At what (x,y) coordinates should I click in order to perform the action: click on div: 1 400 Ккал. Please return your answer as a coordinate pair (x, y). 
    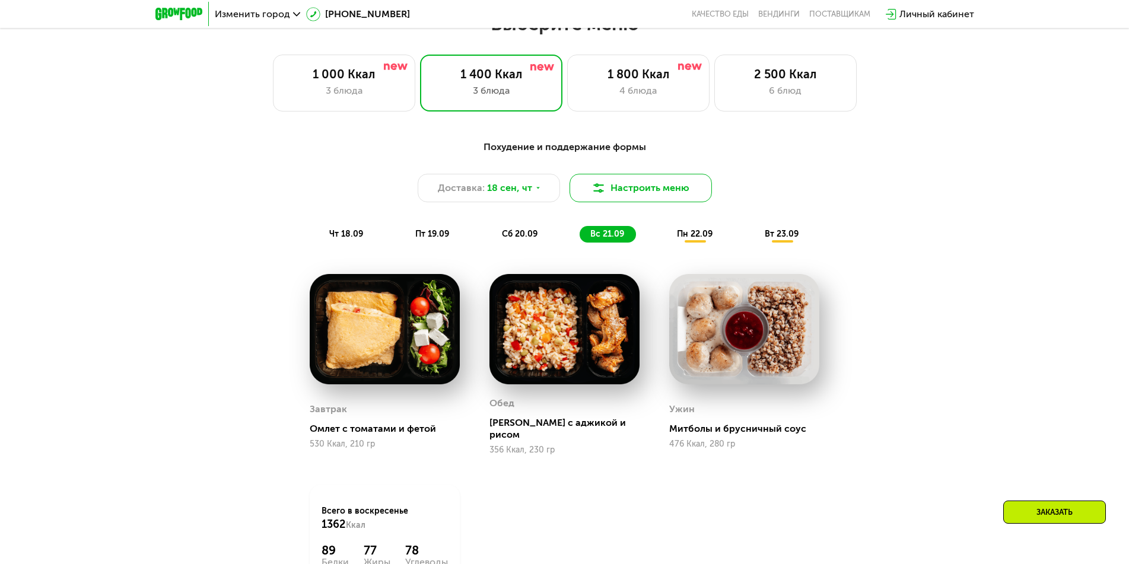
    Looking at the image, I should click on (491, 74).